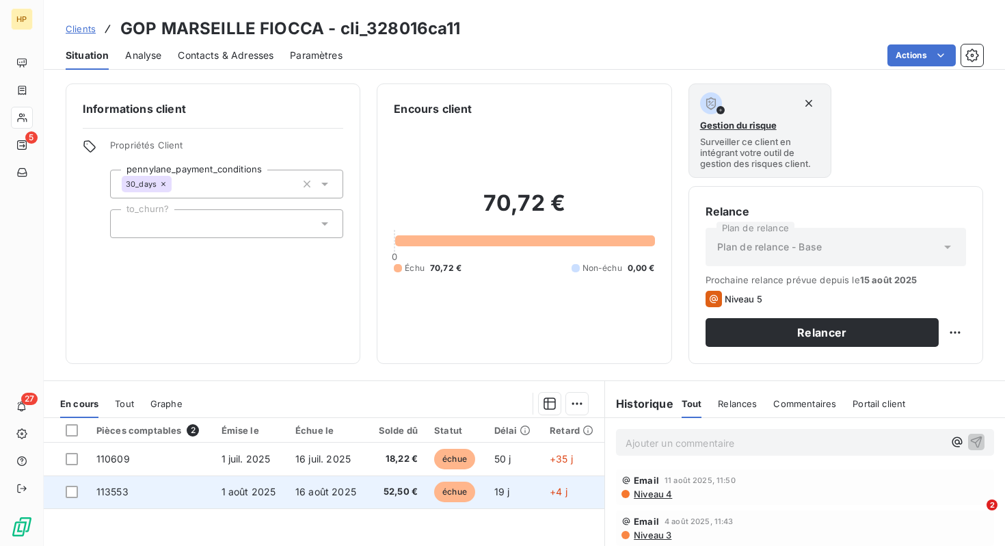 The image size is (1005, 546). What do you see at coordinates (639, 403) in the screenshot?
I see `h6: Historique` at bounding box center [639, 403].